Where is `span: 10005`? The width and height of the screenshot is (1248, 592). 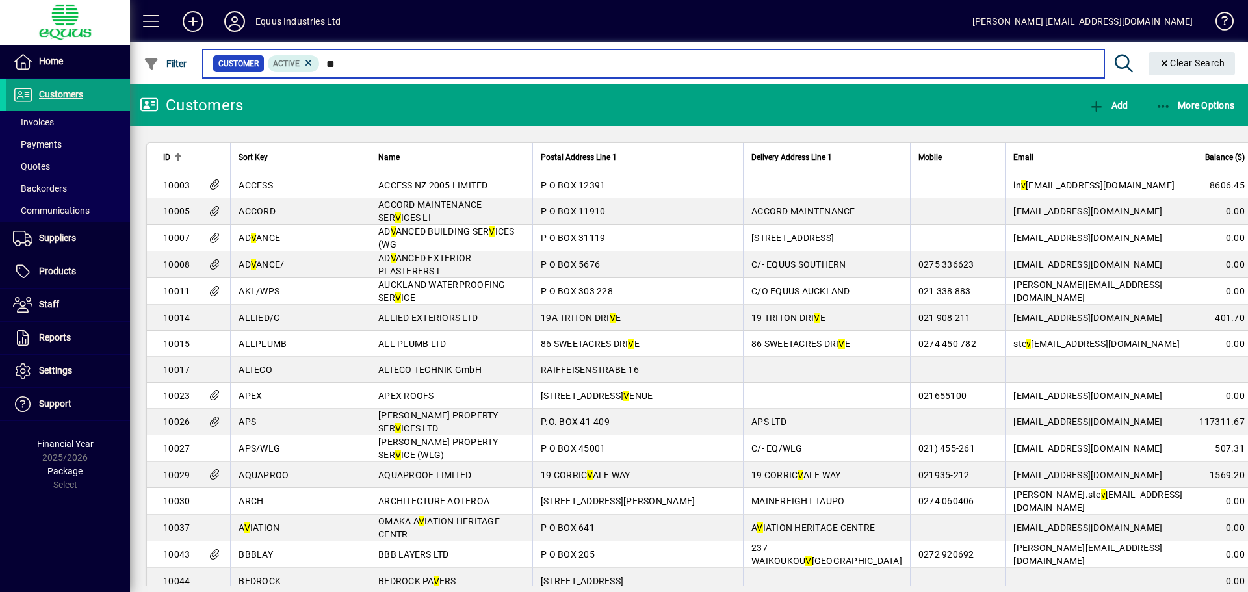
span: 10005 is located at coordinates (176, 211).